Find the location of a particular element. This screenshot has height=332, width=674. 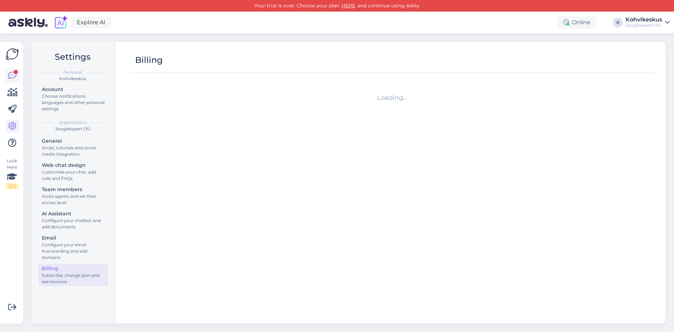

div: General is located at coordinates (73, 141).